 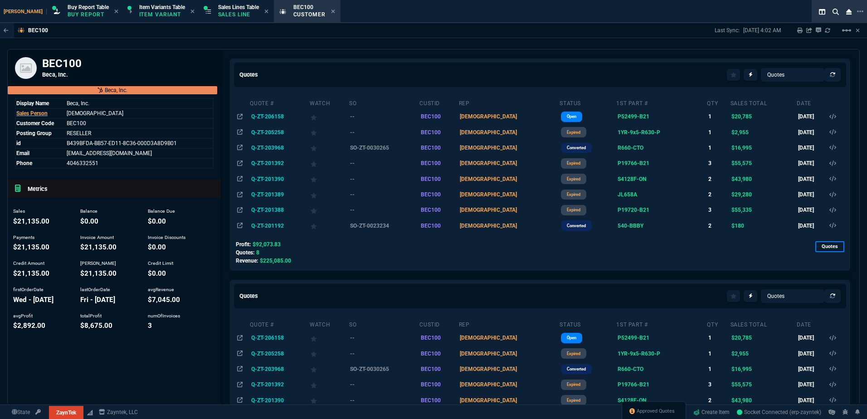 What do you see at coordinates (718, 103) in the screenshot?
I see `th: Qty` at bounding box center [718, 103].